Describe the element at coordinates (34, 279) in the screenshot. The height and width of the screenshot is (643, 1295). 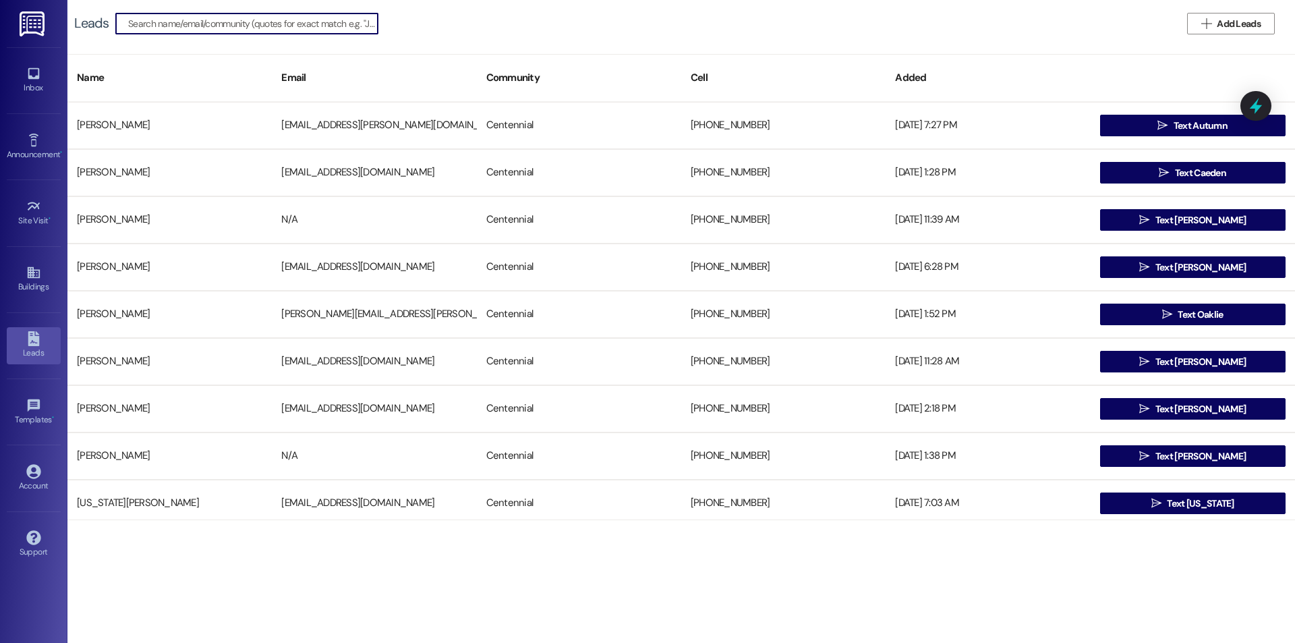
I see `a: Buildings` at that location.